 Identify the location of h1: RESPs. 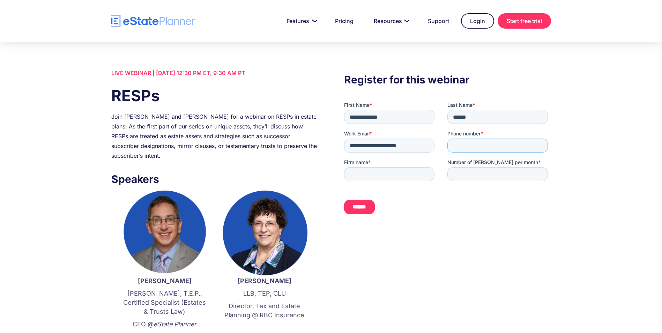
(214, 96).